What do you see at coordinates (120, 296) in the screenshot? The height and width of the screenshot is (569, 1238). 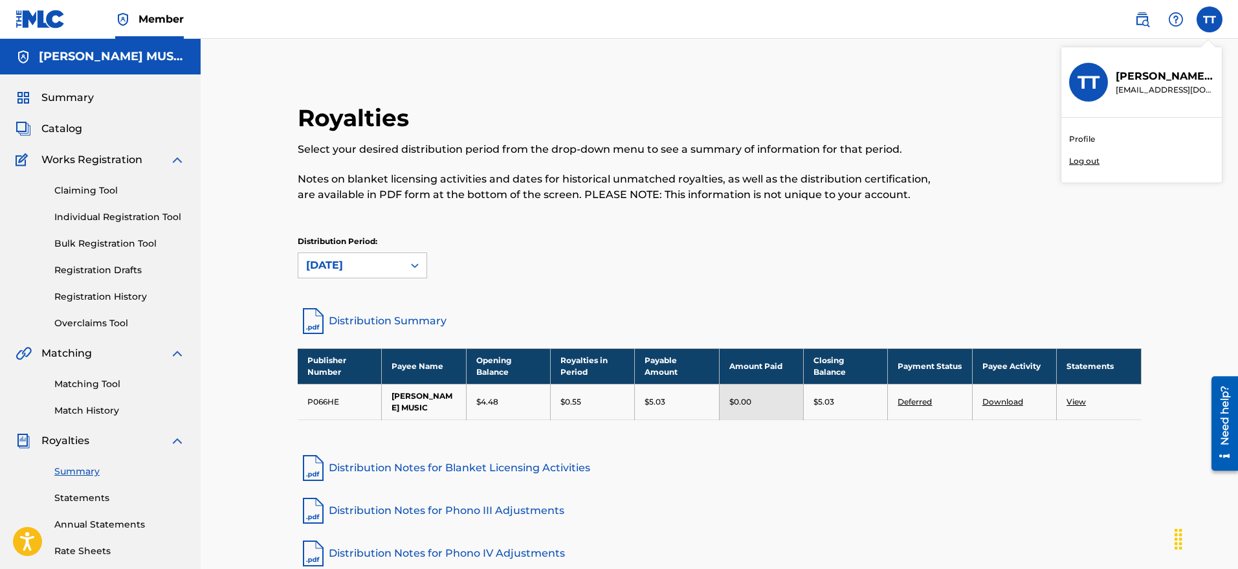 I see `a: Registration History` at bounding box center [120, 296].